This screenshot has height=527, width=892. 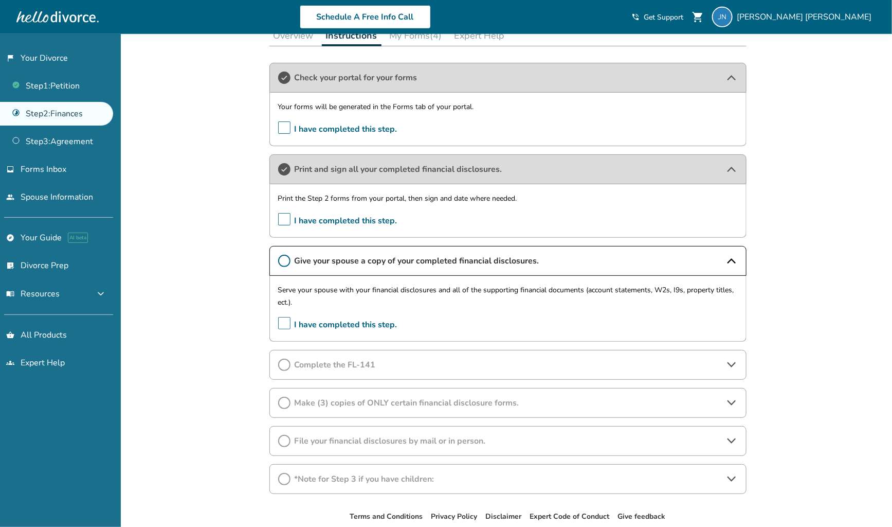 What do you see at coordinates (657, 17) in the screenshot?
I see `a: phone_in_talkGet Support` at bounding box center [657, 17].